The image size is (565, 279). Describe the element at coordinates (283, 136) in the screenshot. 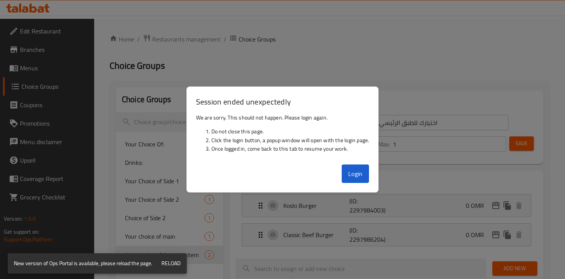

I see `div: We are sorry. This should not happen. Please login again.` at that location.